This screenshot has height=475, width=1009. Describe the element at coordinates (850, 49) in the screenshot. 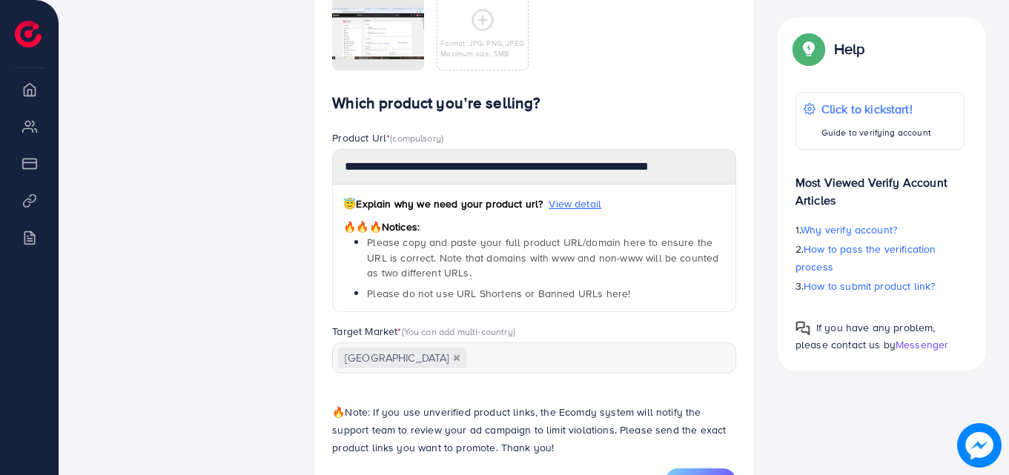

I see `p: Help` at that location.